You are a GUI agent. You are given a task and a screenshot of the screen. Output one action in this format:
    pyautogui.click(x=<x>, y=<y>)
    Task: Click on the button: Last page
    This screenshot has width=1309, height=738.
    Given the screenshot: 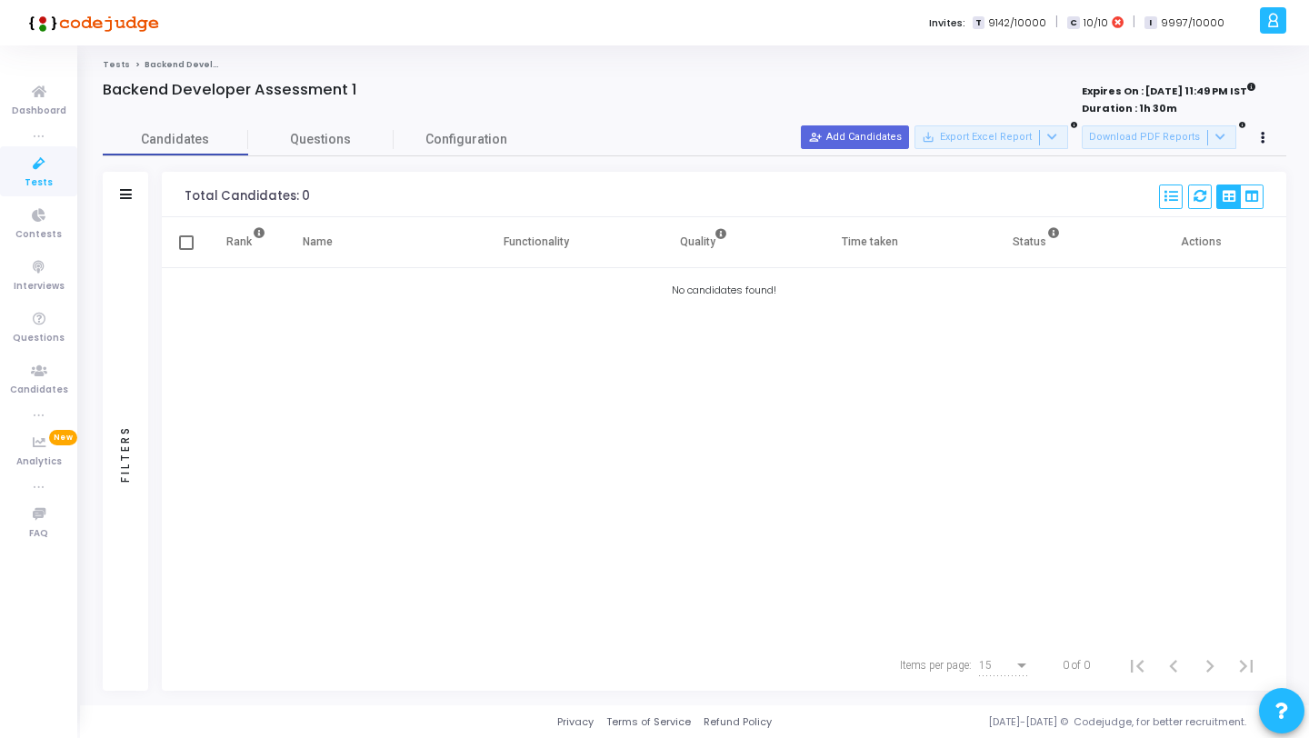 What is the action you would take?
    pyautogui.click(x=1246, y=665)
    